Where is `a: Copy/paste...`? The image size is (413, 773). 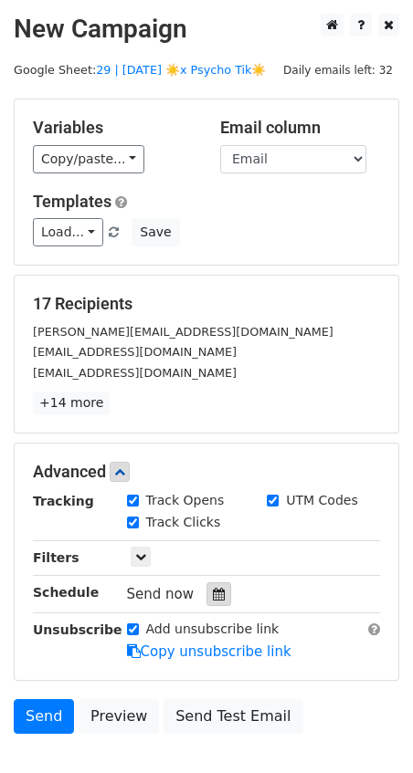
a: Copy/paste... is located at coordinates (89, 159).